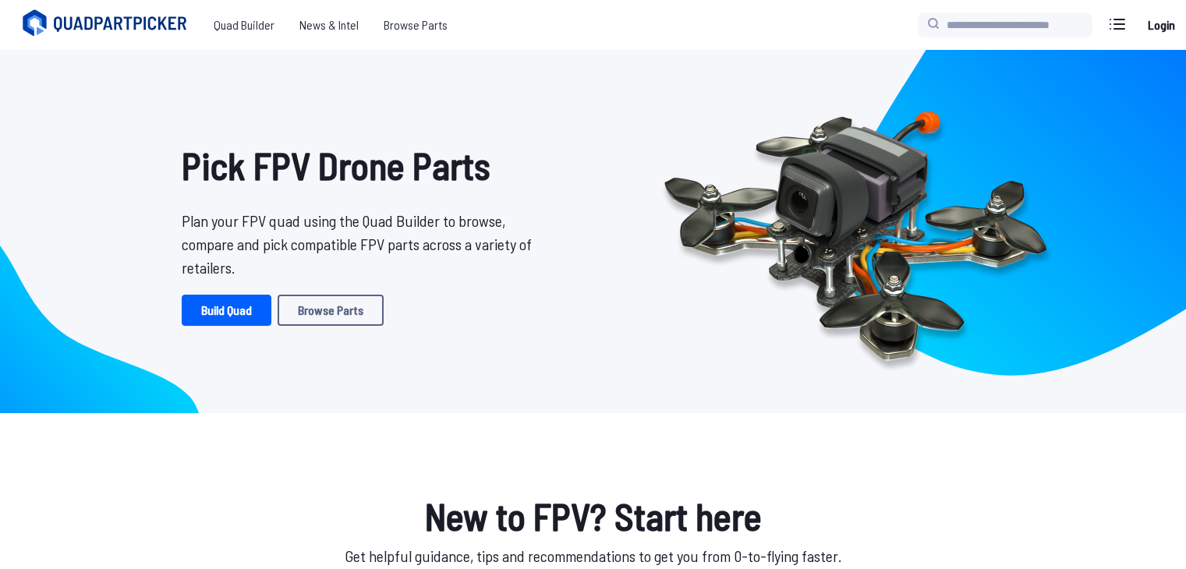  What do you see at coordinates (244, 25) in the screenshot?
I see `span: Quad Builder` at bounding box center [244, 25].